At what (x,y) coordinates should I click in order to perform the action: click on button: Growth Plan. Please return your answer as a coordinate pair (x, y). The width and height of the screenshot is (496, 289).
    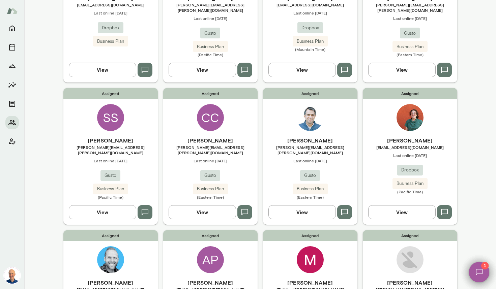
    Looking at the image, I should click on (12, 66).